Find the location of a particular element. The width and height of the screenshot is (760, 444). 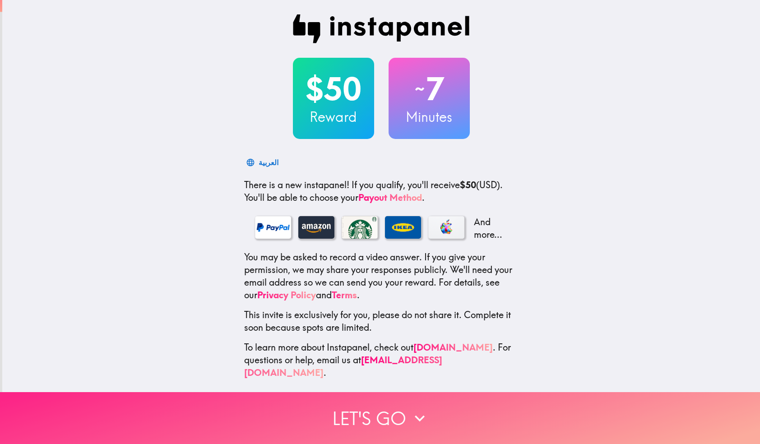

span: There is a new instapanel! is located at coordinates (296, 185).